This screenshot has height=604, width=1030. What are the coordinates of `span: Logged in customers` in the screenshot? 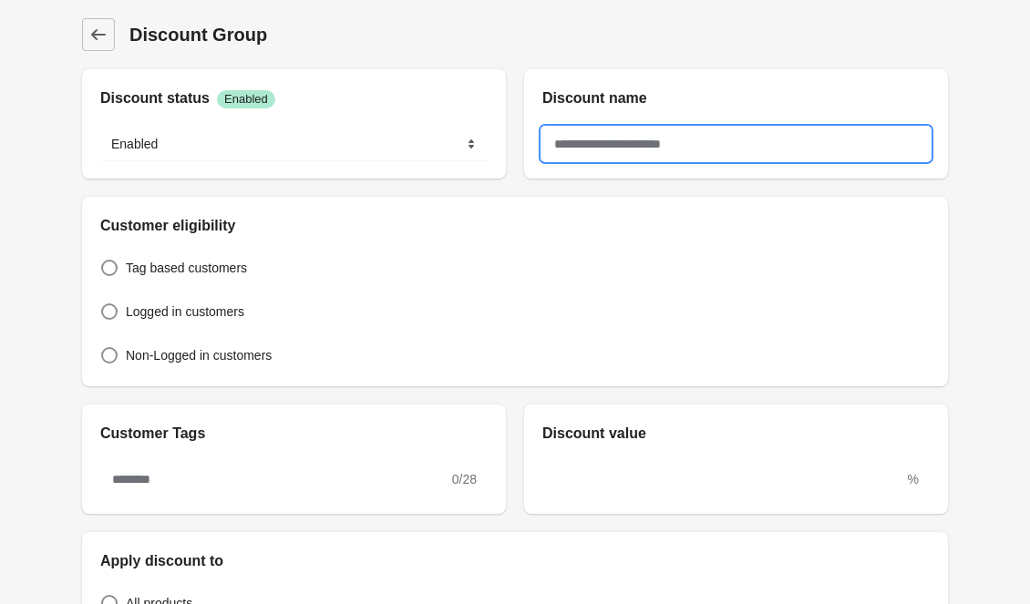 It's located at (185, 312).